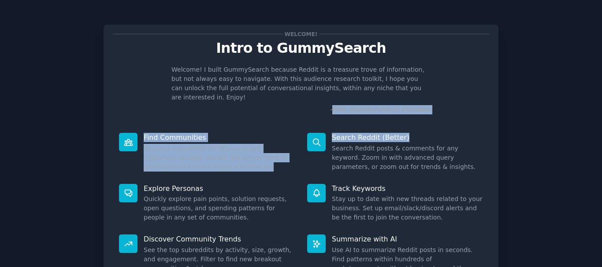 The width and height of the screenshot is (602, 267). What do you see at coordinates (219, 208) in the screenshot?
I see `dd: Quickly explore pain points, solution requests, open questions, and spending patterns for people ...` at bounding box center [219, 208].